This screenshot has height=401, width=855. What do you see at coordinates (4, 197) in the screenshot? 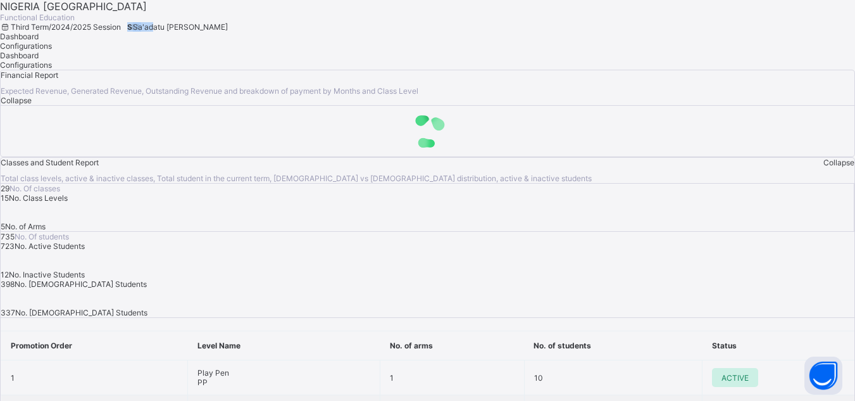
I see `span: 15` at bounding box center [4, 197].